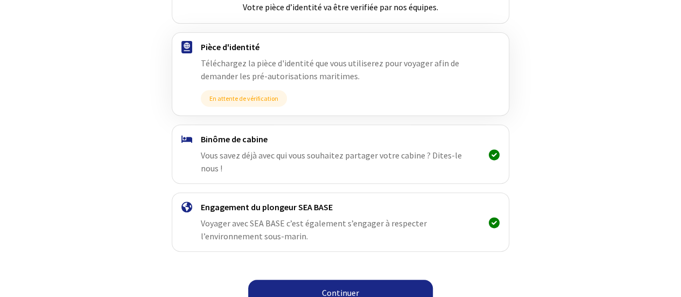 The width and height of the screenshot is (681, 297). What do you see at coordinates (340, 7) in the screenshot?
I see `p: Votre pièce d’identité va être verifiée par nos équipes.` at bounding box center [340, 7].